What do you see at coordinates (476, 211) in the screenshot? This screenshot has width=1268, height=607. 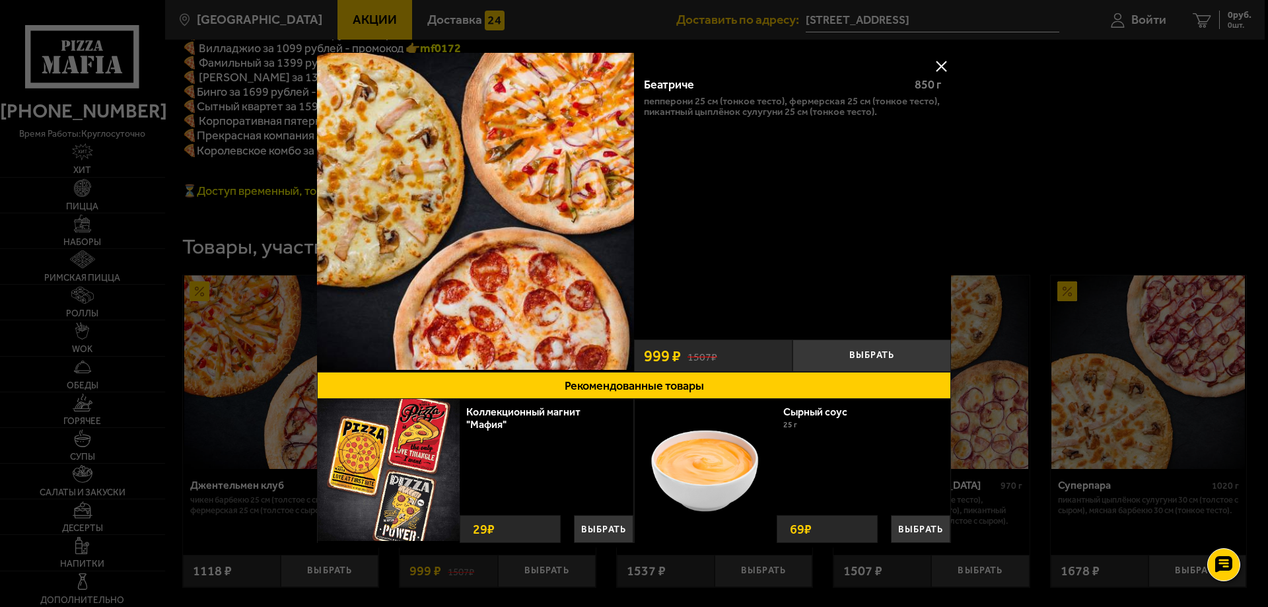 I see `img: Беатриче` at bounding box center [476, 211].